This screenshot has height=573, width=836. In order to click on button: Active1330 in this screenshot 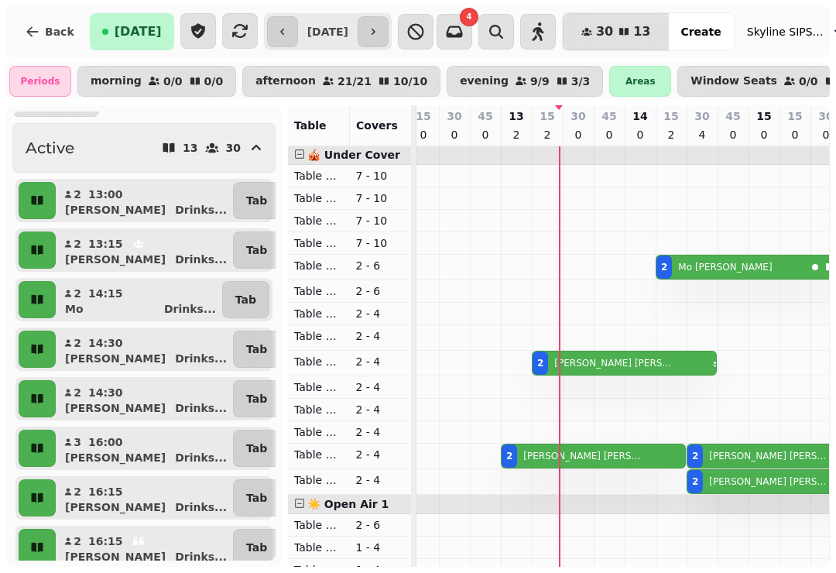, I will do `click(144, 148)`.